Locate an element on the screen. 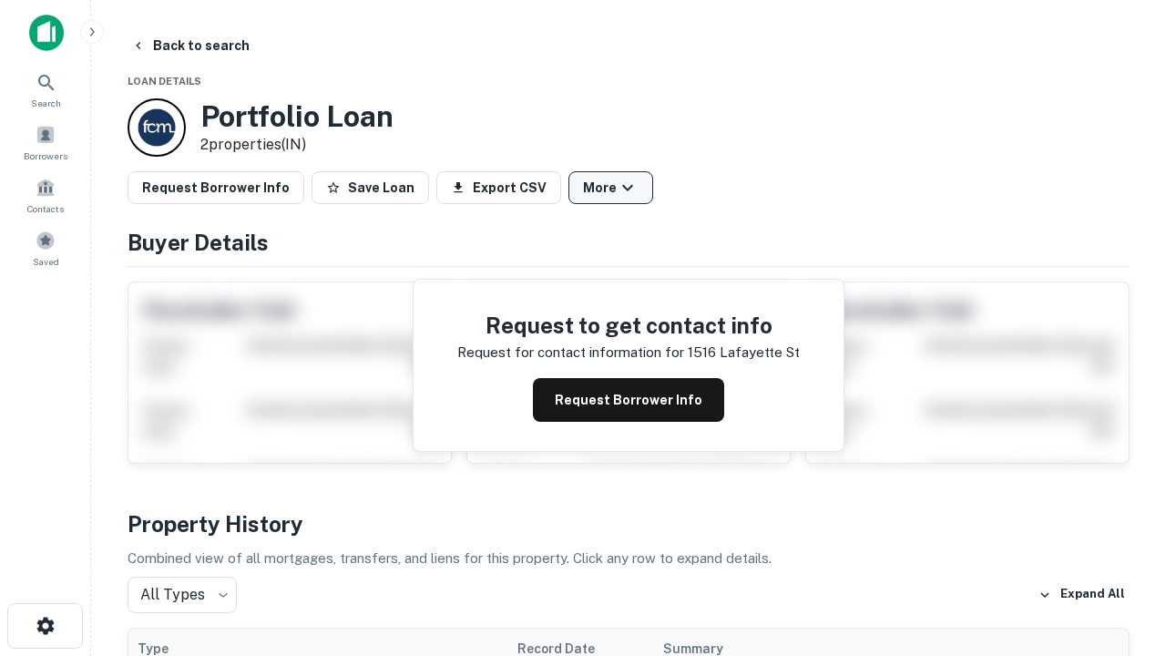  span: Search is located at coordinates (46, 103).